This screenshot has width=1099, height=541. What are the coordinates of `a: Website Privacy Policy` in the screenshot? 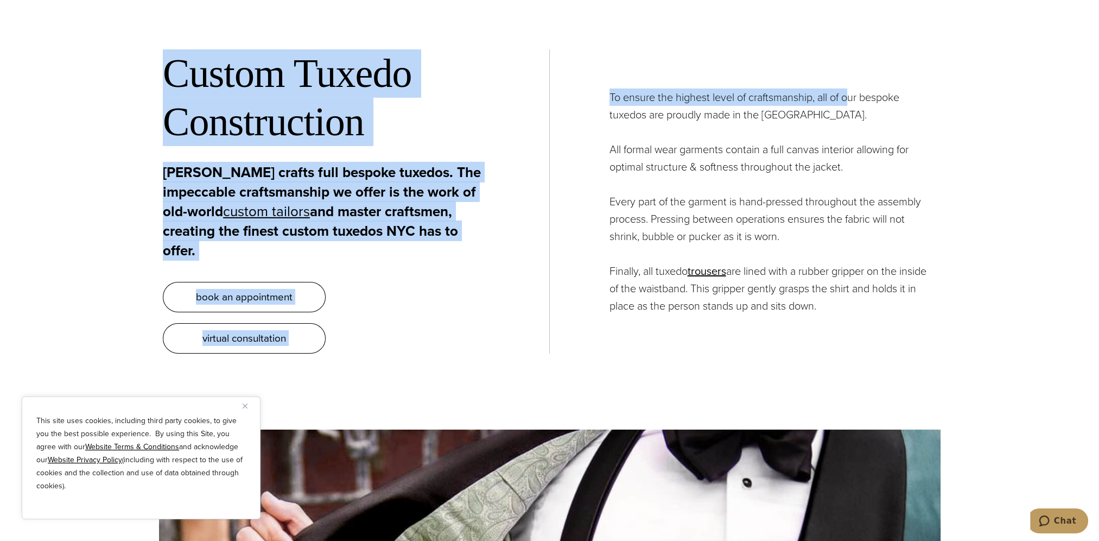 It's located at (85, 459).